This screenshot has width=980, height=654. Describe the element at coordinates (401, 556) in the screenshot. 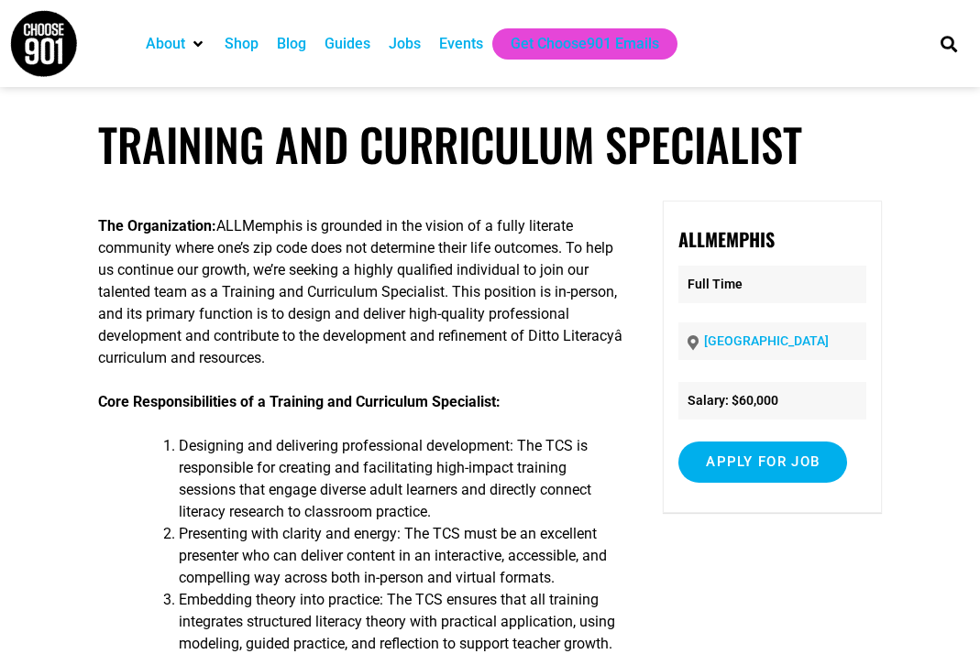

I see `li: Presenting with clarity and energy: The TCS must be an excellent presenter who can deliver conten...` at that location.